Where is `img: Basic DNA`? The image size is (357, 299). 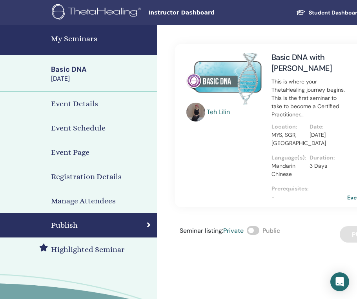 img: Basic DNA is located at coordinates (224, 78).